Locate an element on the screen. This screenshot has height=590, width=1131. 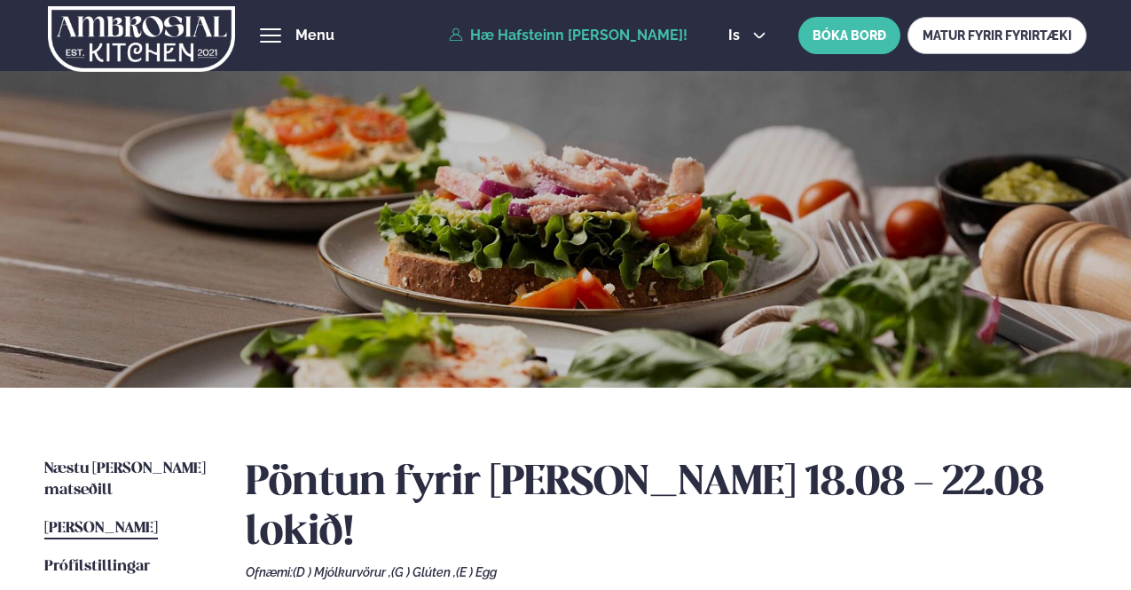
span: (E ) Egg is located at coordinates (476, 572).